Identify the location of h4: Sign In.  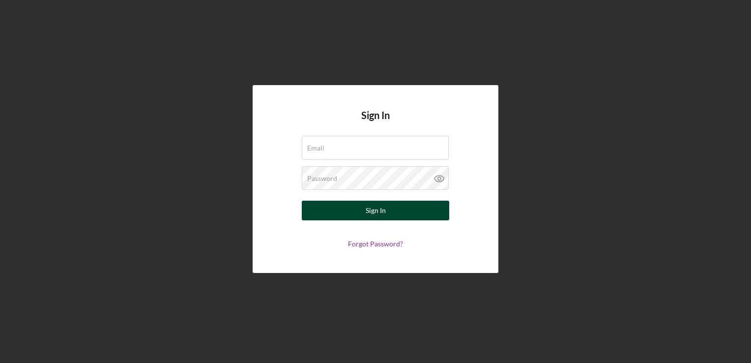
(375, 122).